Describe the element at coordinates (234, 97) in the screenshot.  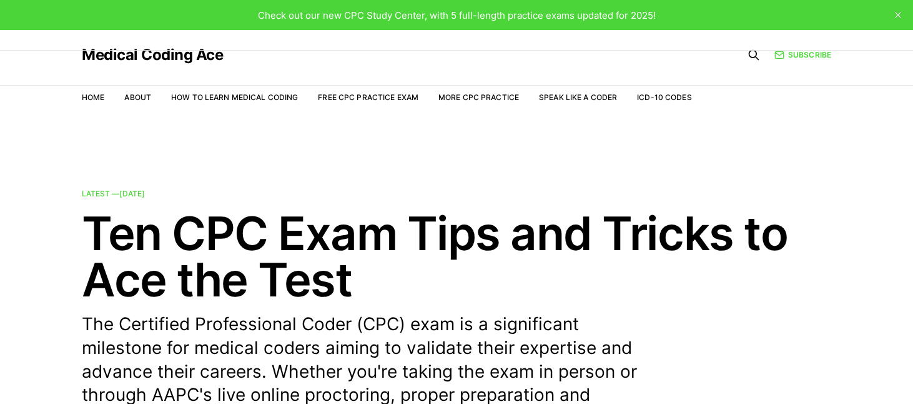
I see `a: How to Learn Medical Coding` at that location.